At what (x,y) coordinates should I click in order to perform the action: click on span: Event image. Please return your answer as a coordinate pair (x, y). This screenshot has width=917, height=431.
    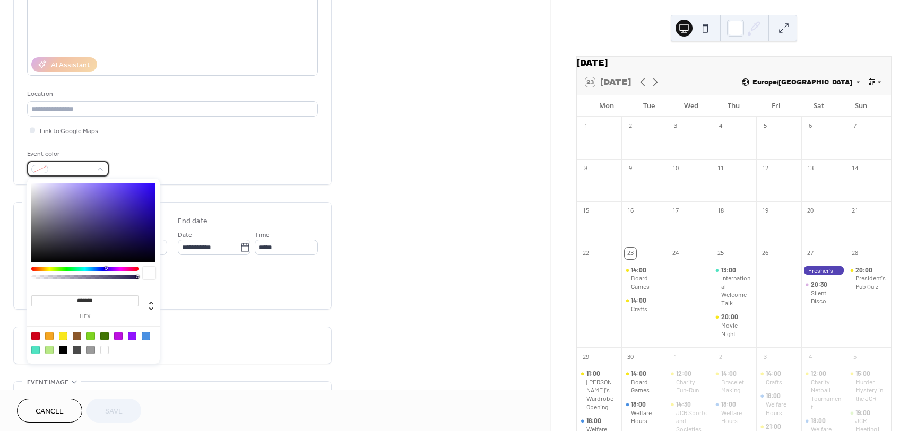
    Looking at the image, I should click on (48, 382).